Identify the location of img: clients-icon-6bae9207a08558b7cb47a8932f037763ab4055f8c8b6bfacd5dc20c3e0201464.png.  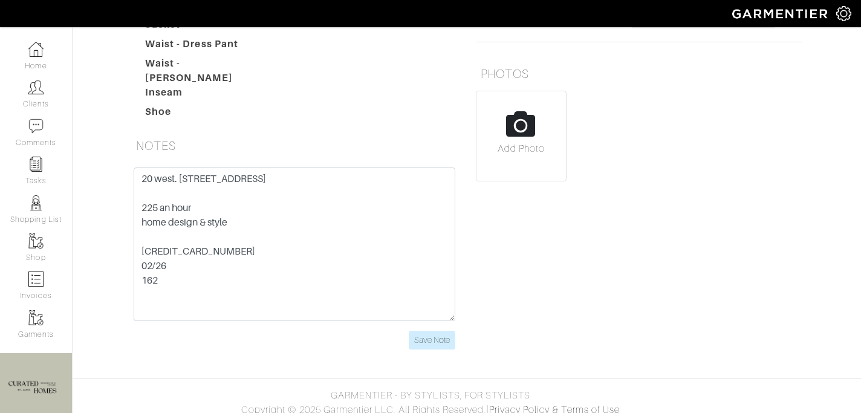
(36, 87).